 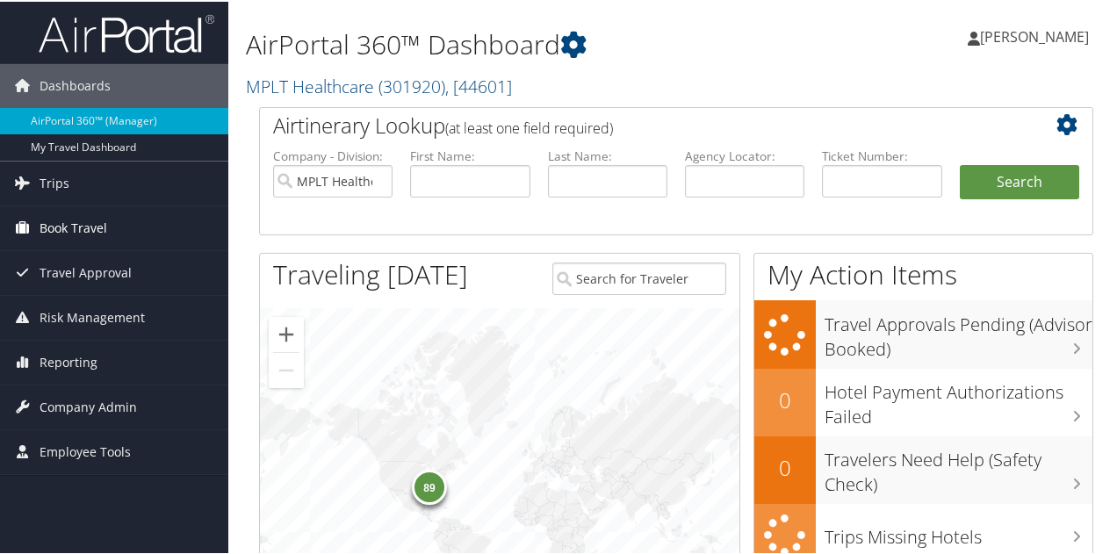 I want to click on label: Last Name:, so click(x=608, y=155).